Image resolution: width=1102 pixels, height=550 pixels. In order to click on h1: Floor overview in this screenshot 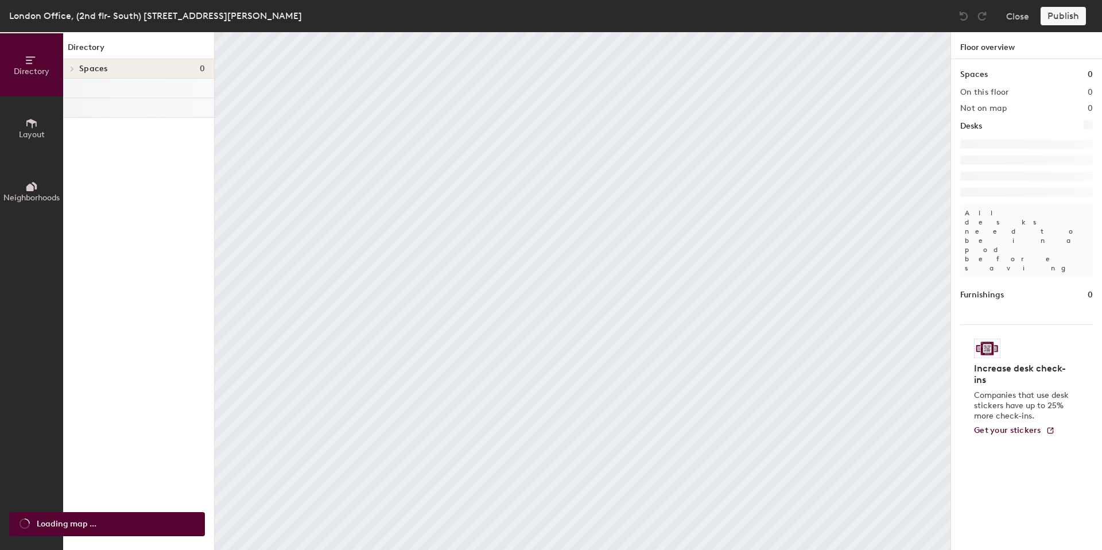, I will do `click(1026, 45)`.